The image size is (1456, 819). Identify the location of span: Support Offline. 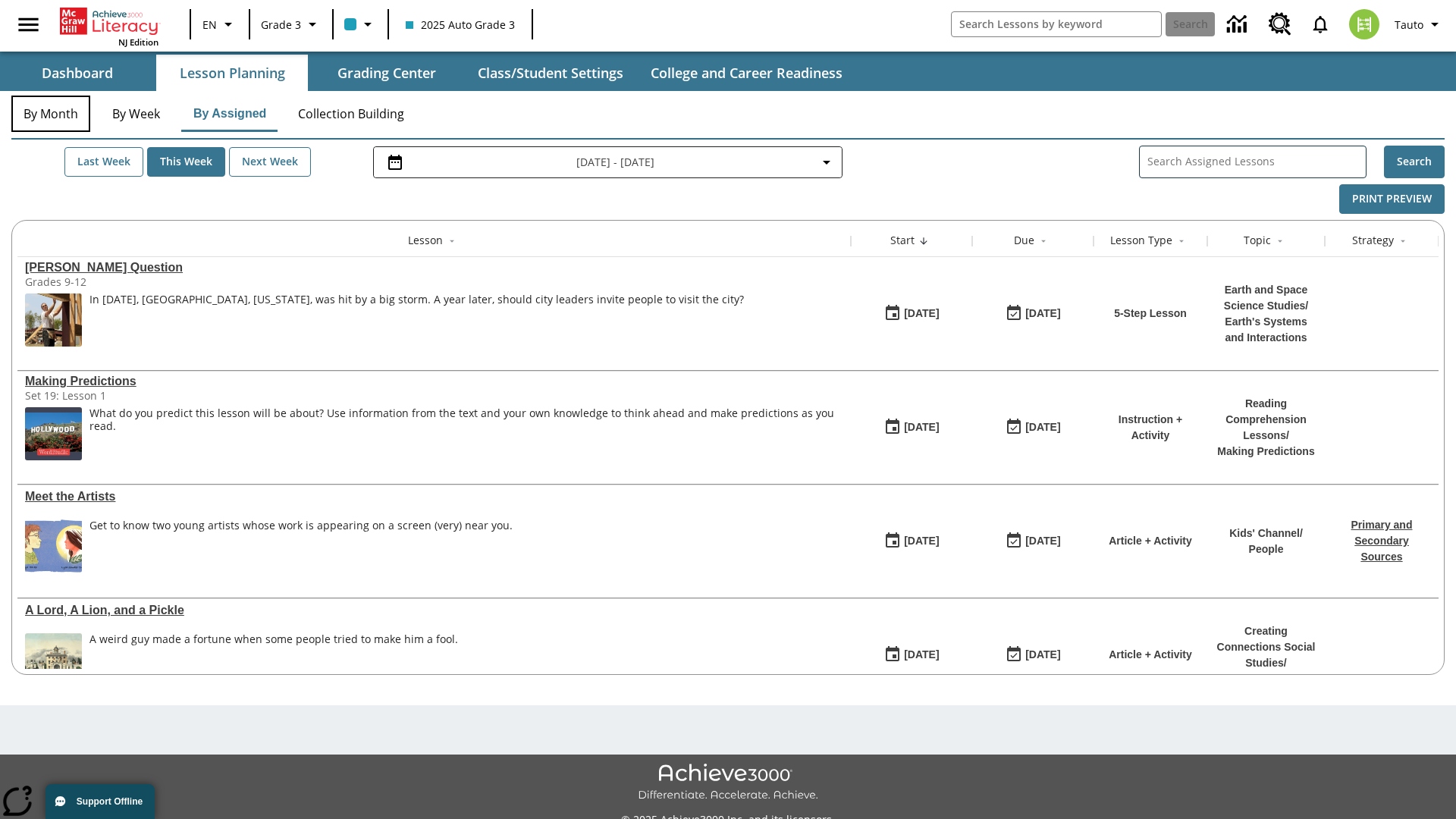
(109, 802).